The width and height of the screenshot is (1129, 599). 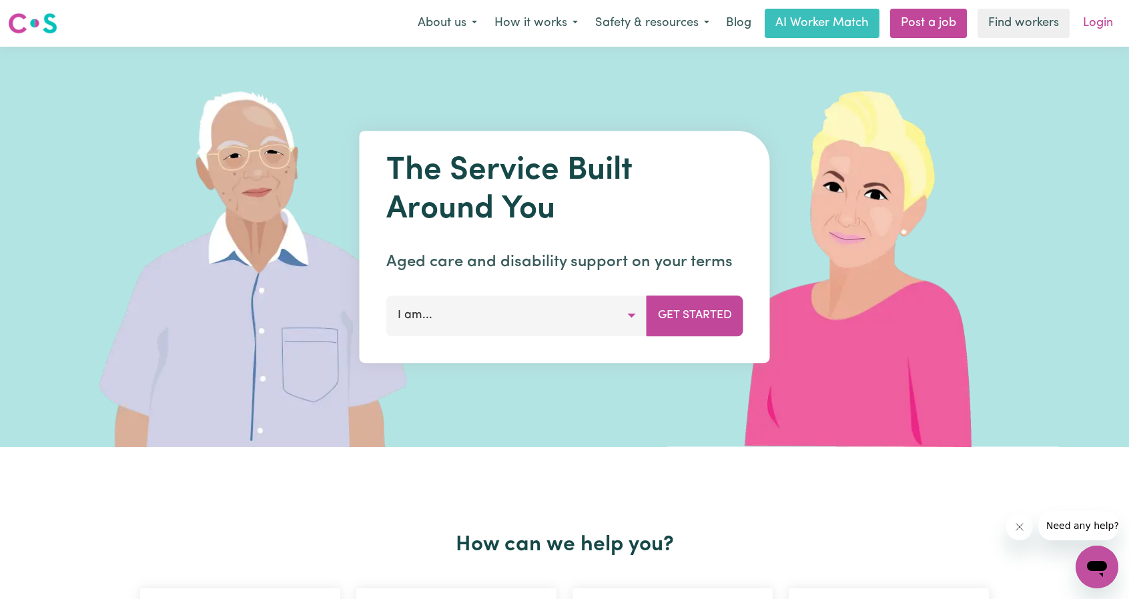 What do you see at coordinates (516, 316) in the screenshot?
I see `button: I am...` at bounding box center [516, 316].